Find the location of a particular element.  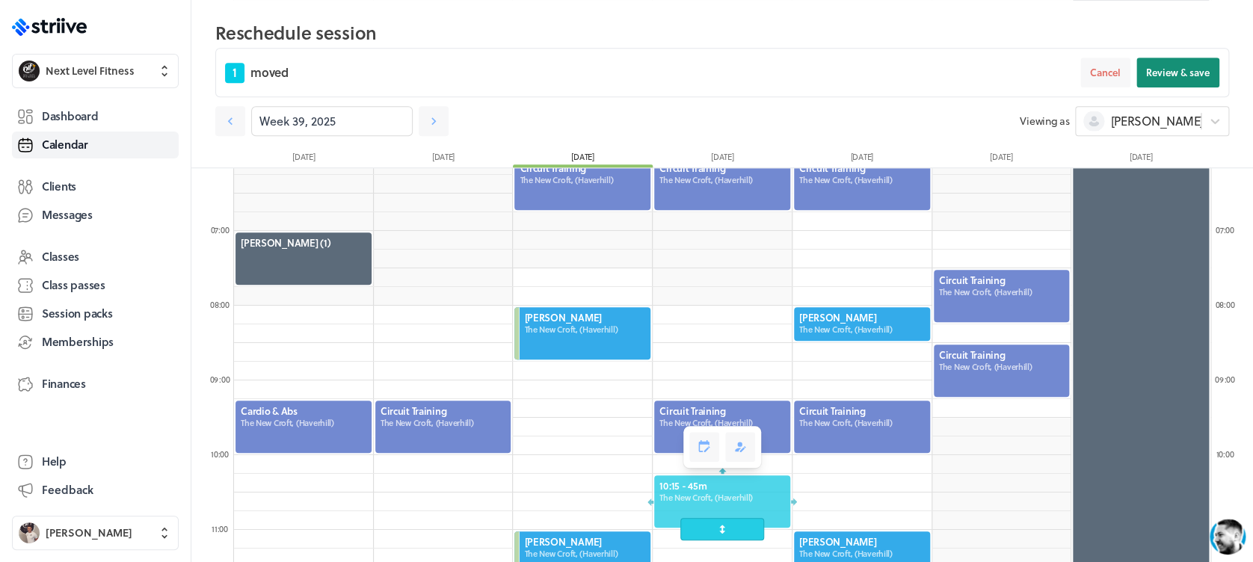

span: Viewing as is located at coordinates (1044, 121).